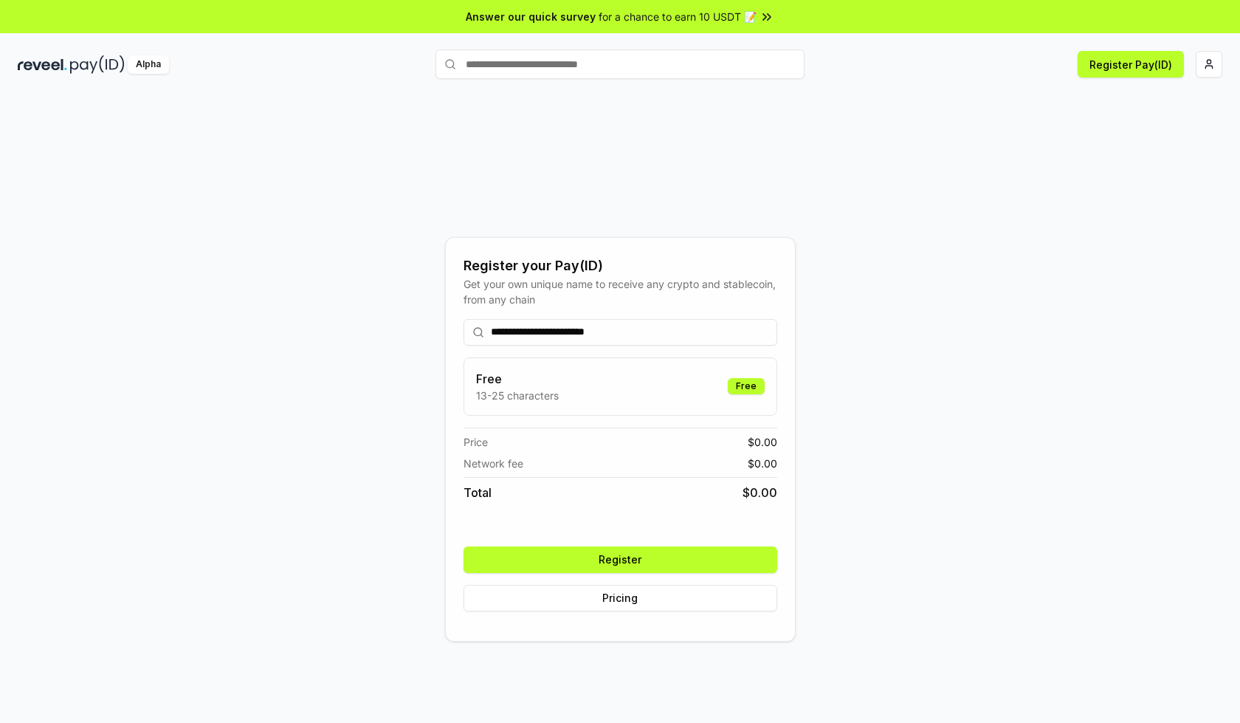  I want to click on button: Pricing, so click(620, 598).